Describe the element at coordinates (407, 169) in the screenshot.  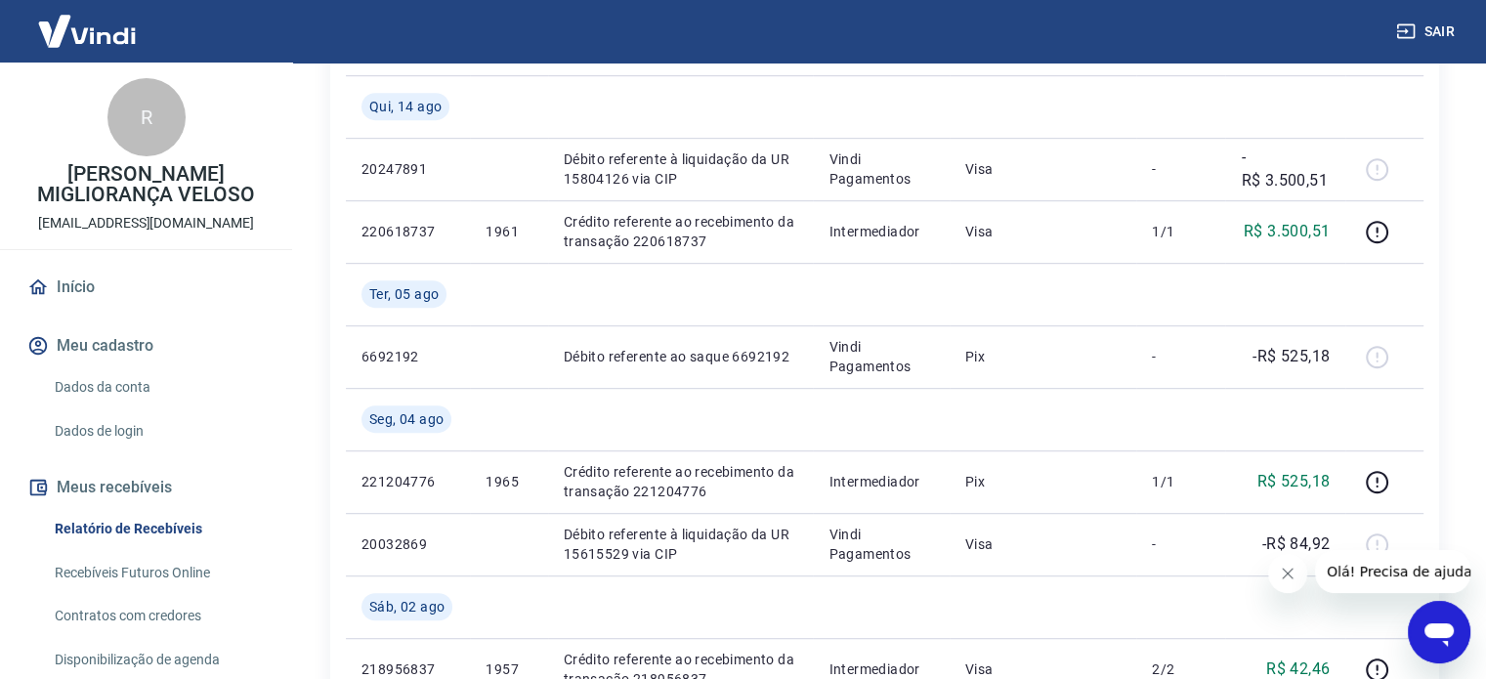
I see `p: 20247891` at that location.